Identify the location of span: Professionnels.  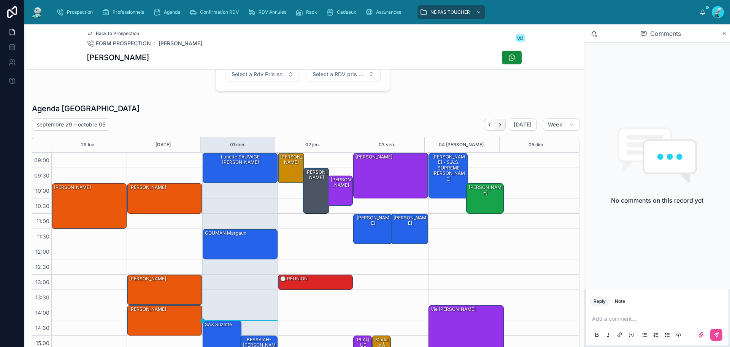
(128, 12).